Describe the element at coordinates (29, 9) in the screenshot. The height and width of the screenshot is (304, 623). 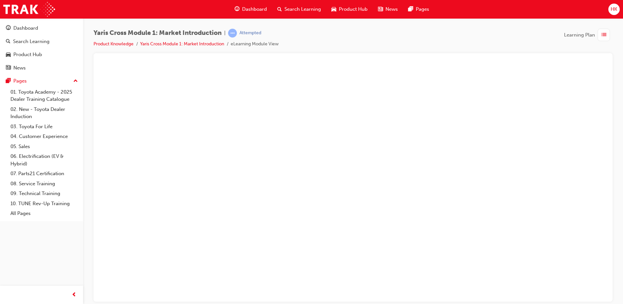
I see `img: Trak` at that location.